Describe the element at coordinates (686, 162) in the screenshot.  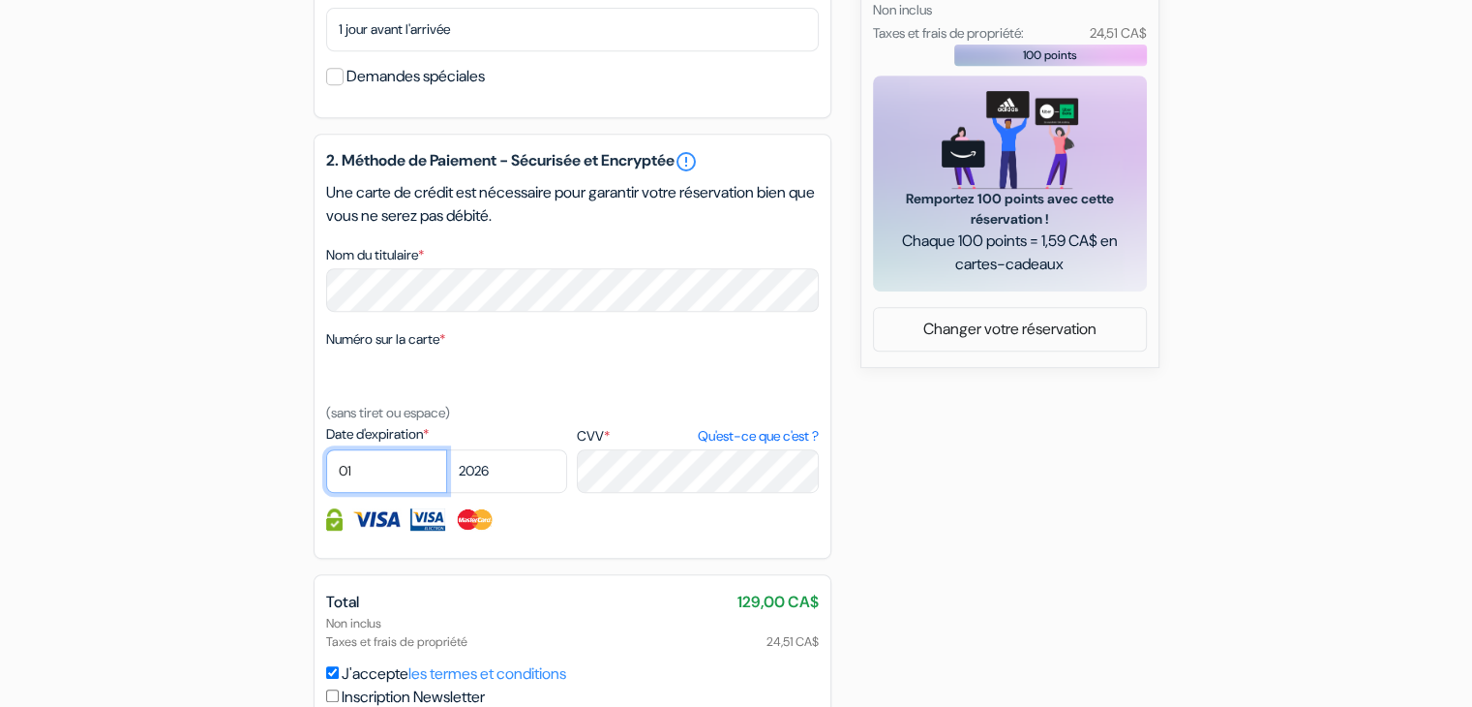
I see `a: error_outline` at that location.